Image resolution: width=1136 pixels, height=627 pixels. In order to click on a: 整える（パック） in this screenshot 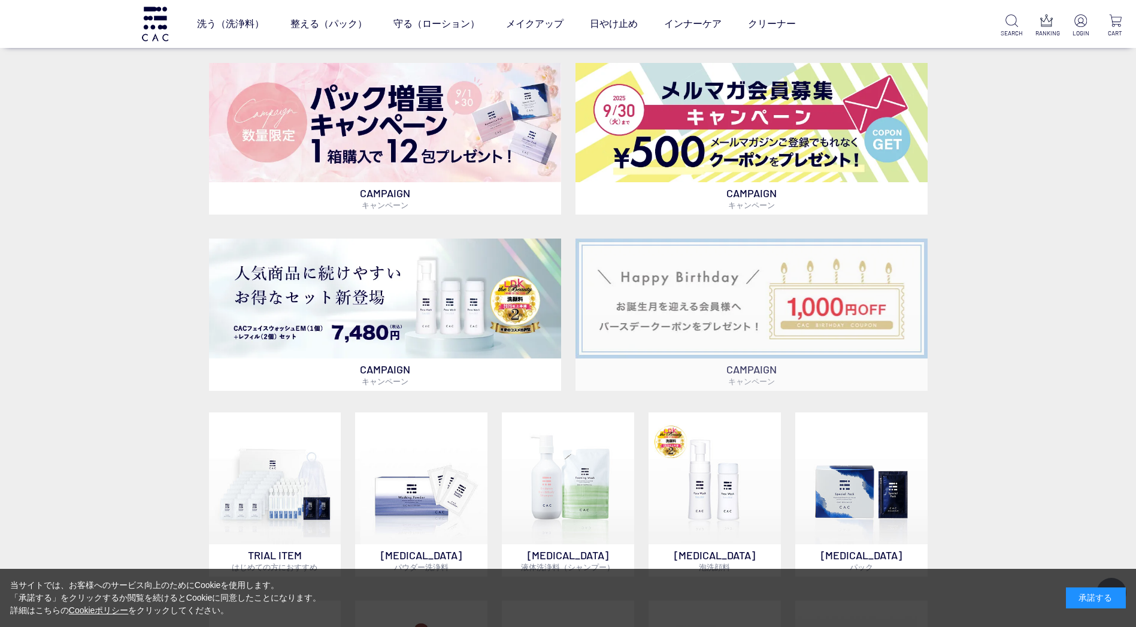, I will do `click(329, 24)`.